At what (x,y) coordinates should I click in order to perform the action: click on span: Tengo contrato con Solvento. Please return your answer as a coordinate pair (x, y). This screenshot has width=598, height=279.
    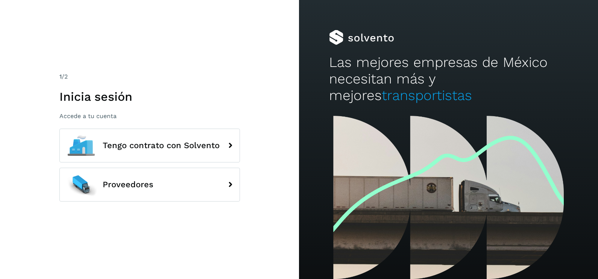
    Looking at the image, I should click on (161, 146).